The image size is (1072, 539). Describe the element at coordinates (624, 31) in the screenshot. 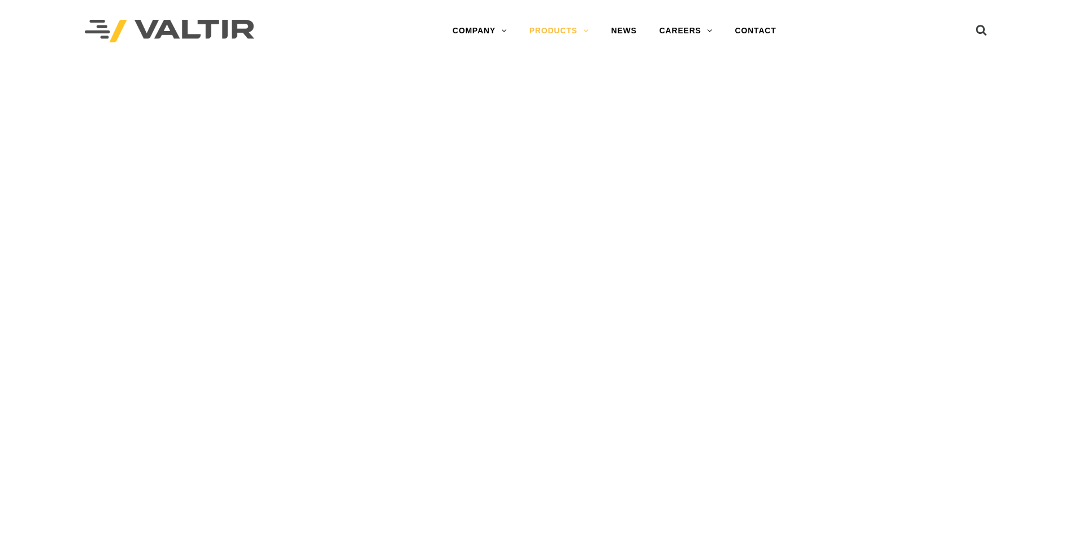

I see `a: NEWS` at that location.